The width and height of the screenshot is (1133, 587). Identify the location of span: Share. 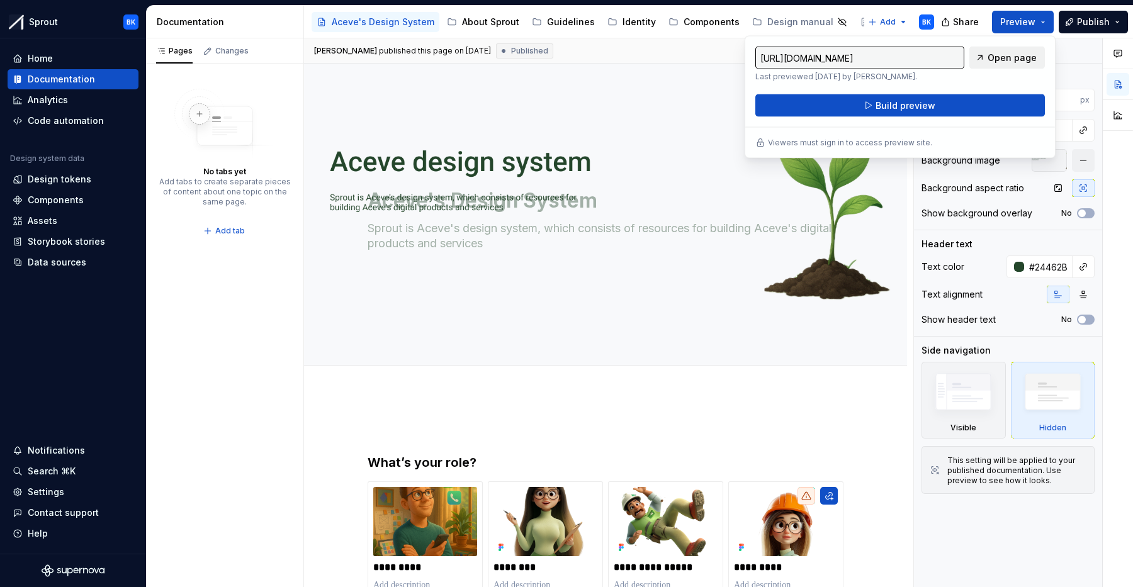
(966, 22).